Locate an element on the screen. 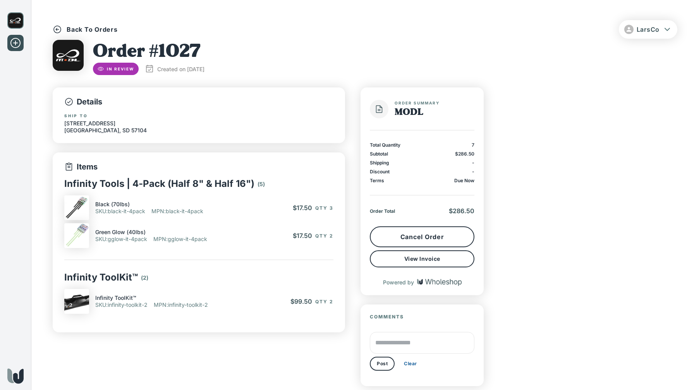 This screenshot has height=390, width=699. label: Ship to is located at coordinates (76, 116).